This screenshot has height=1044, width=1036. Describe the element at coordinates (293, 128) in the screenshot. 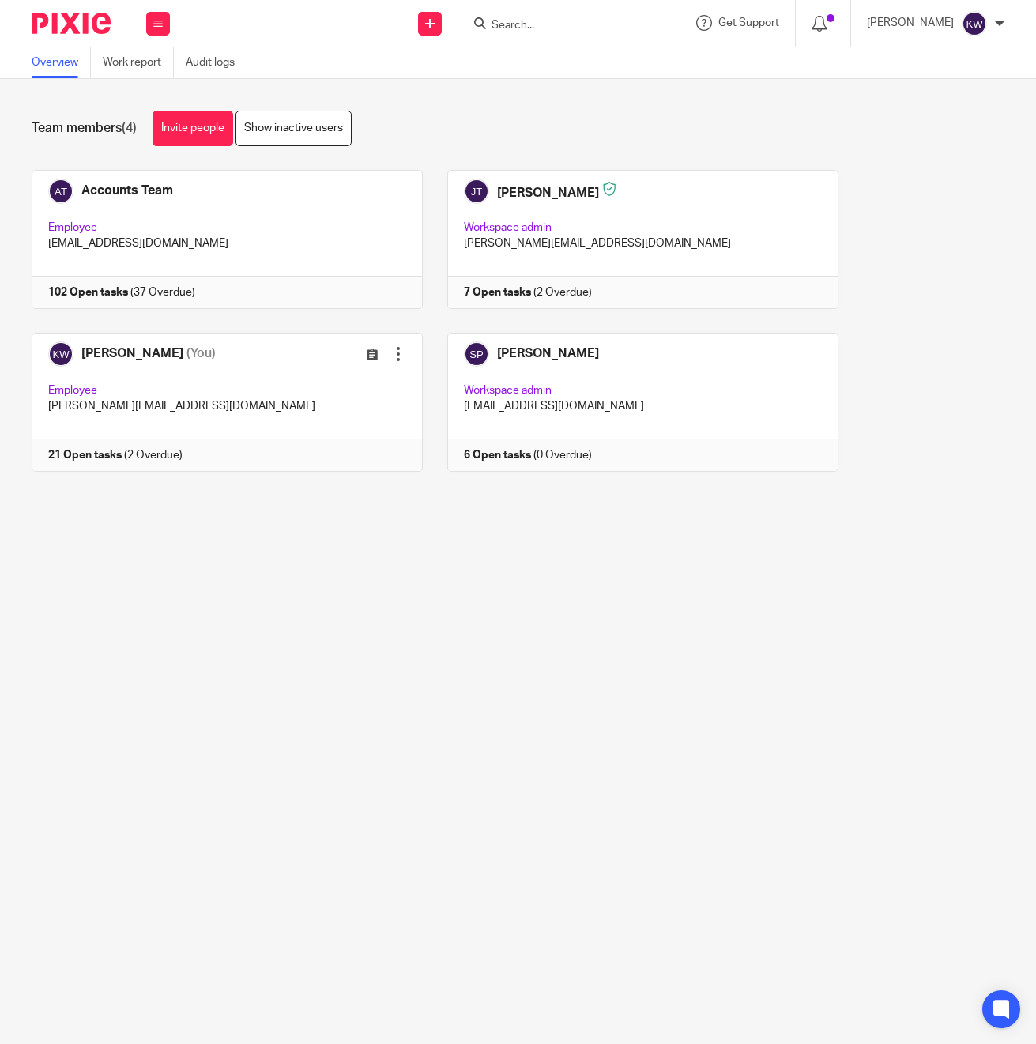

I see `a: Show inactive users` at that location.